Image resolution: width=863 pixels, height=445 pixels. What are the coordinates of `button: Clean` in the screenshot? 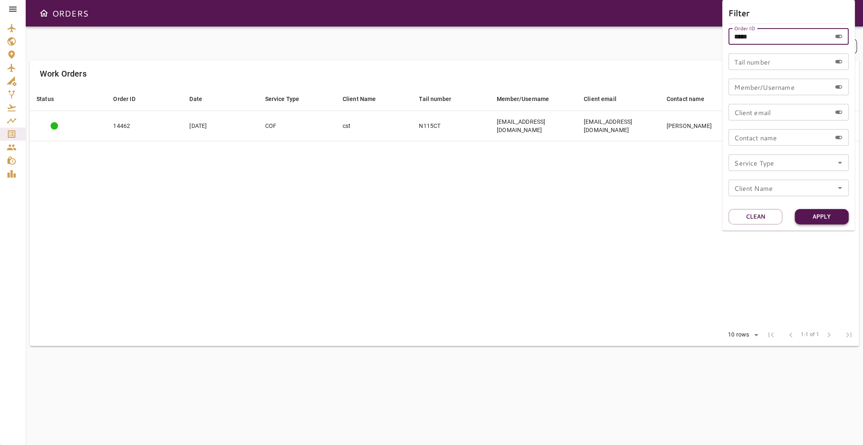 It's located at (755, 217).